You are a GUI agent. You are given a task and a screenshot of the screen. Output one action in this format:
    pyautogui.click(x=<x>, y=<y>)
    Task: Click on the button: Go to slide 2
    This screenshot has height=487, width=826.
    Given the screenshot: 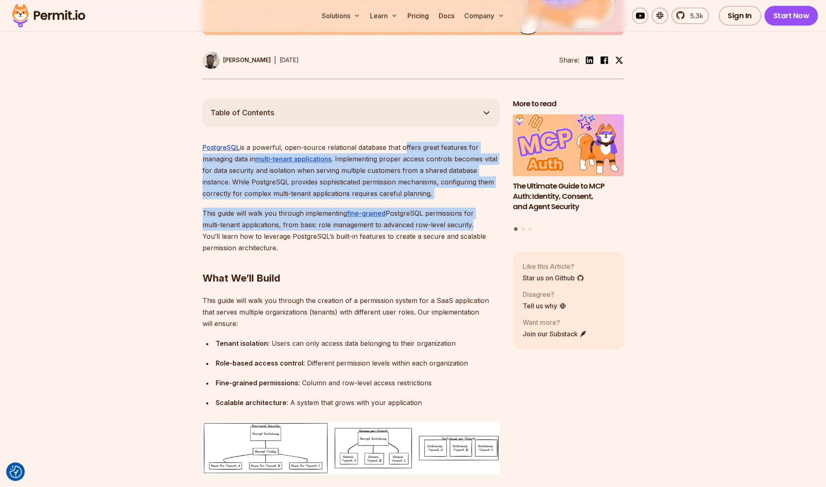 What is the action you would take?
    pyautogui.click(x=523, y=229)
    